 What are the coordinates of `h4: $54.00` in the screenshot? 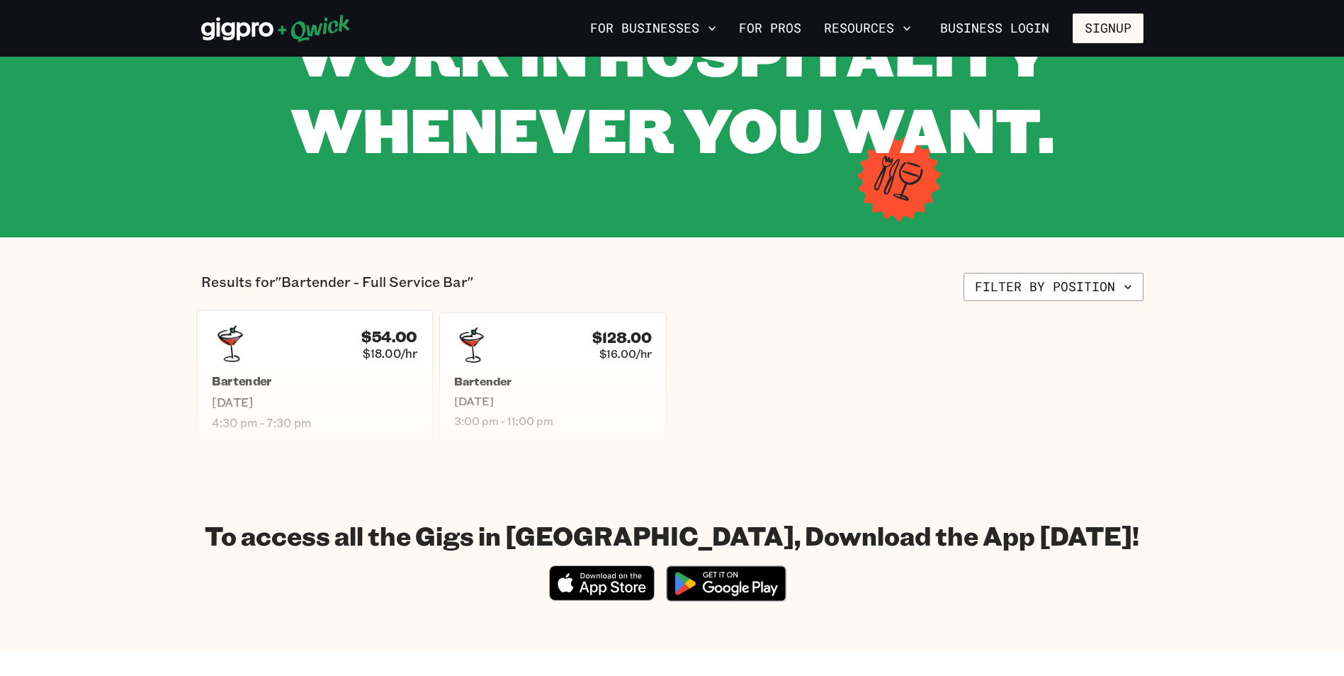 It's located at (389, 336).